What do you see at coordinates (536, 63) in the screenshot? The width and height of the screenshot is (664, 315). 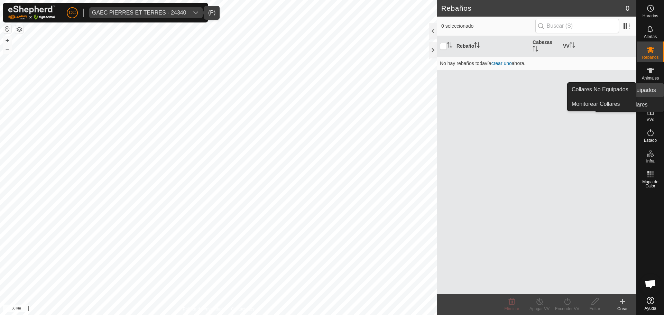 I see `td: No hay rebaños todavía ahora.` at bounding box center [536, 63].